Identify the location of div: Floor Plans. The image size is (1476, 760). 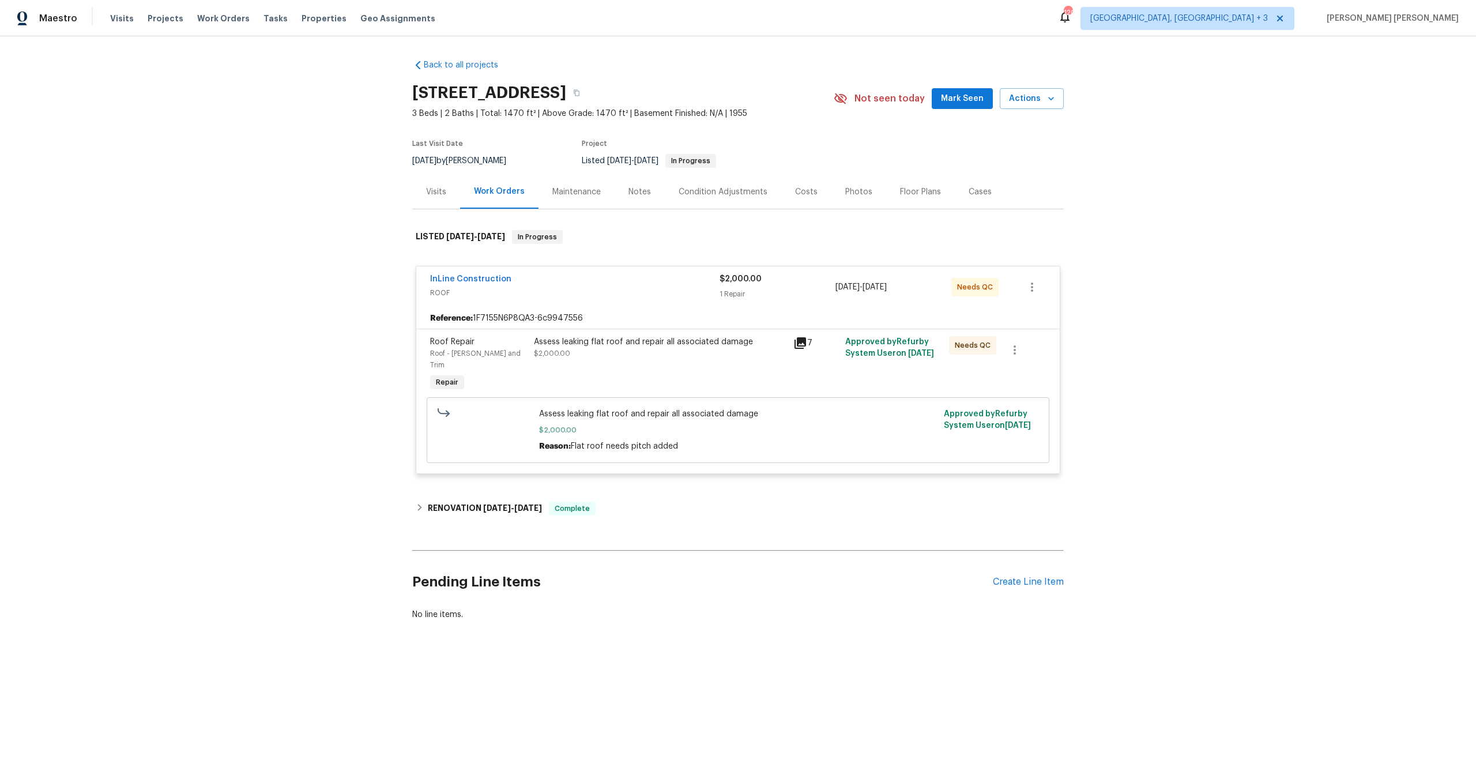
(920, 192).